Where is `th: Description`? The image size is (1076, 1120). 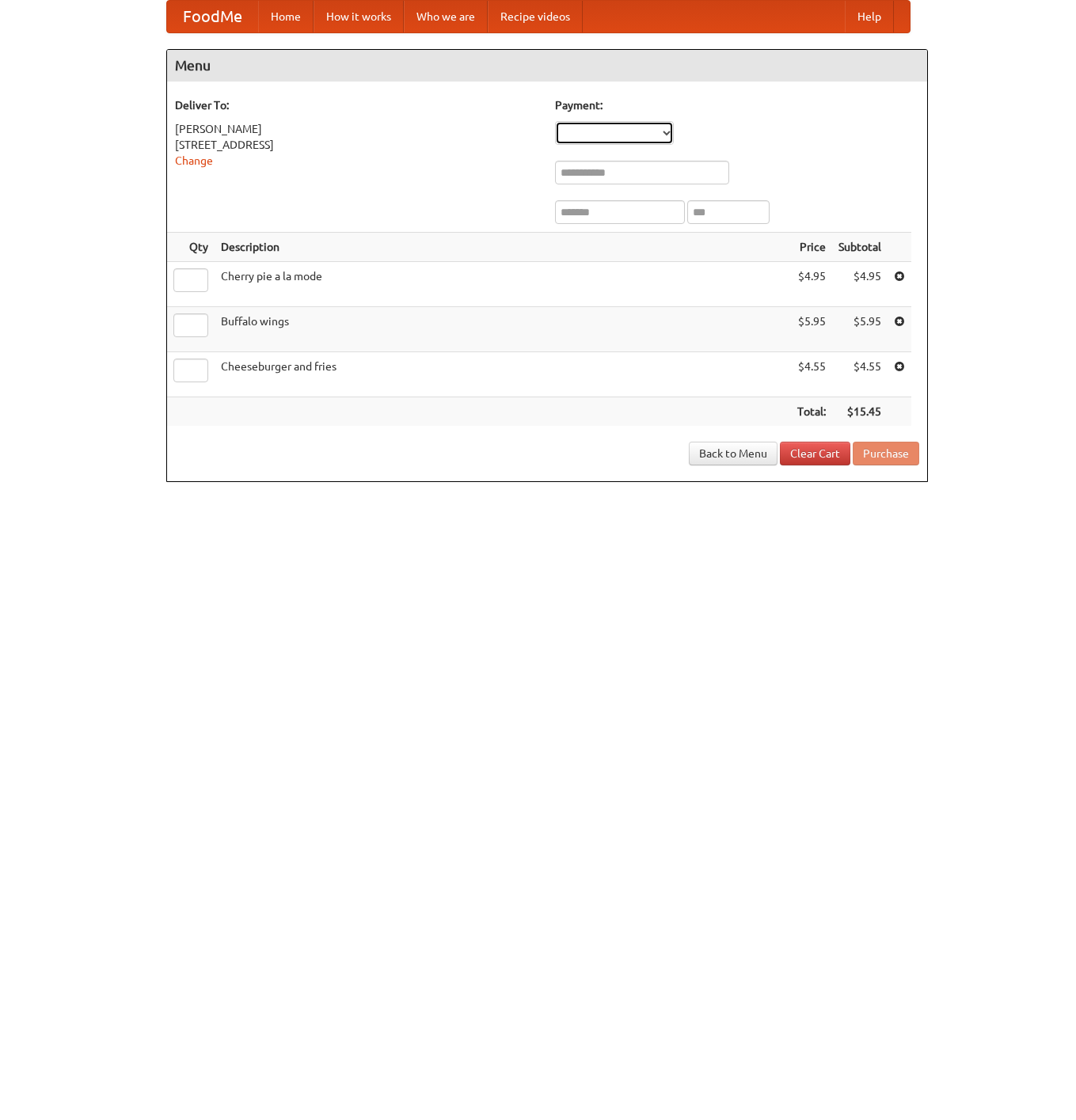
th: Description is located at coordinates (503, 247).